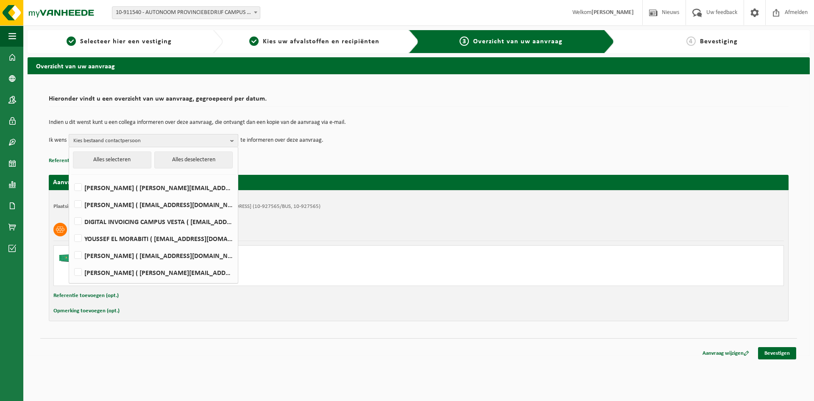  Describe the element at coordinates (119, 42) in the screenshot. I see `a: 1Selecteer hier een vestiging` at that location.